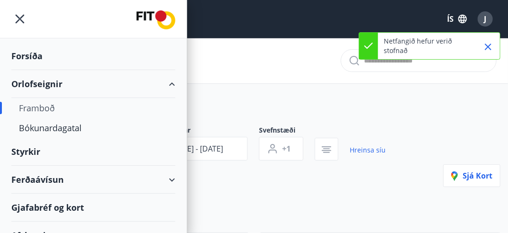 Image resolution: width=508 pixels, height=233 pixels. Describe the element at coordinates (486, 19) in the screenshot. I see `button: J` at that location.